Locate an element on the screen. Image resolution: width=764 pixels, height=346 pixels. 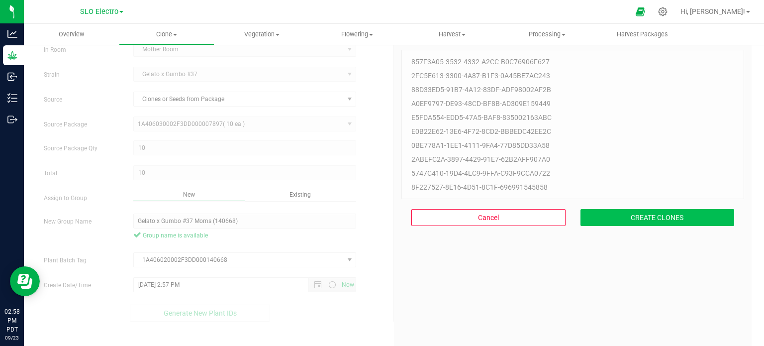
inline-svg: Inventory is located at coordinates (12, 98).